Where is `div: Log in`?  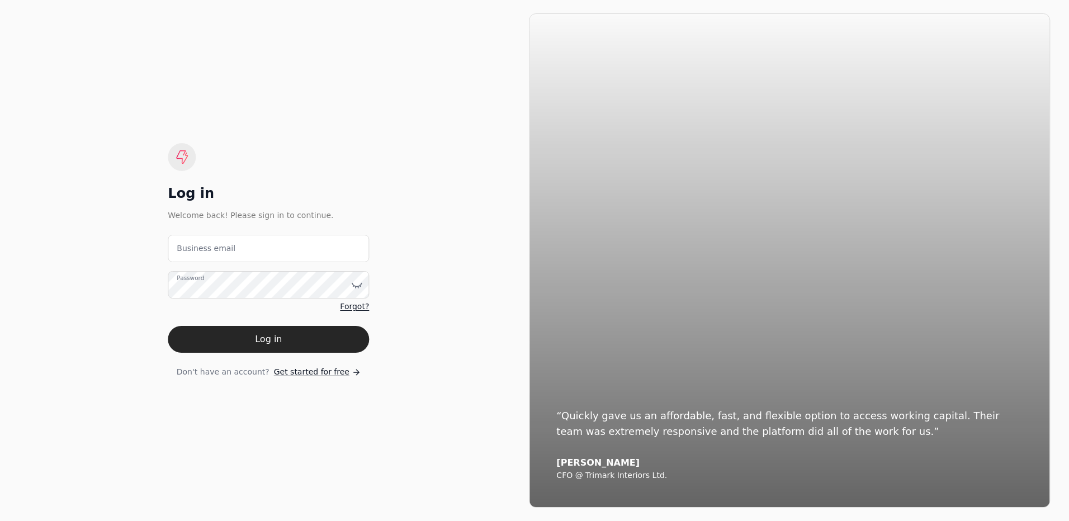
div: Log in is located at coordinates (268, 193).